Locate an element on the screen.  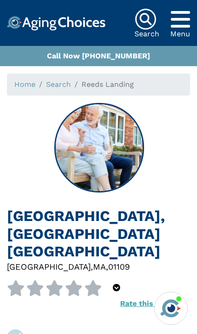
img: avatar is located at coordinates (171, 309).